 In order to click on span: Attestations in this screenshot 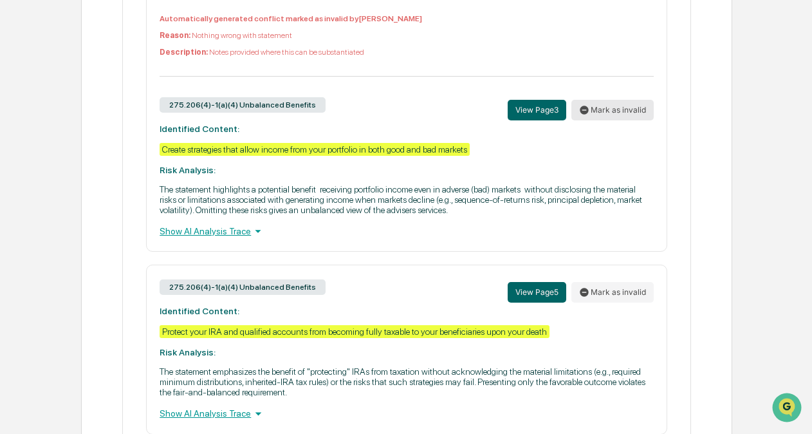, I will do `click(133, 168)`.